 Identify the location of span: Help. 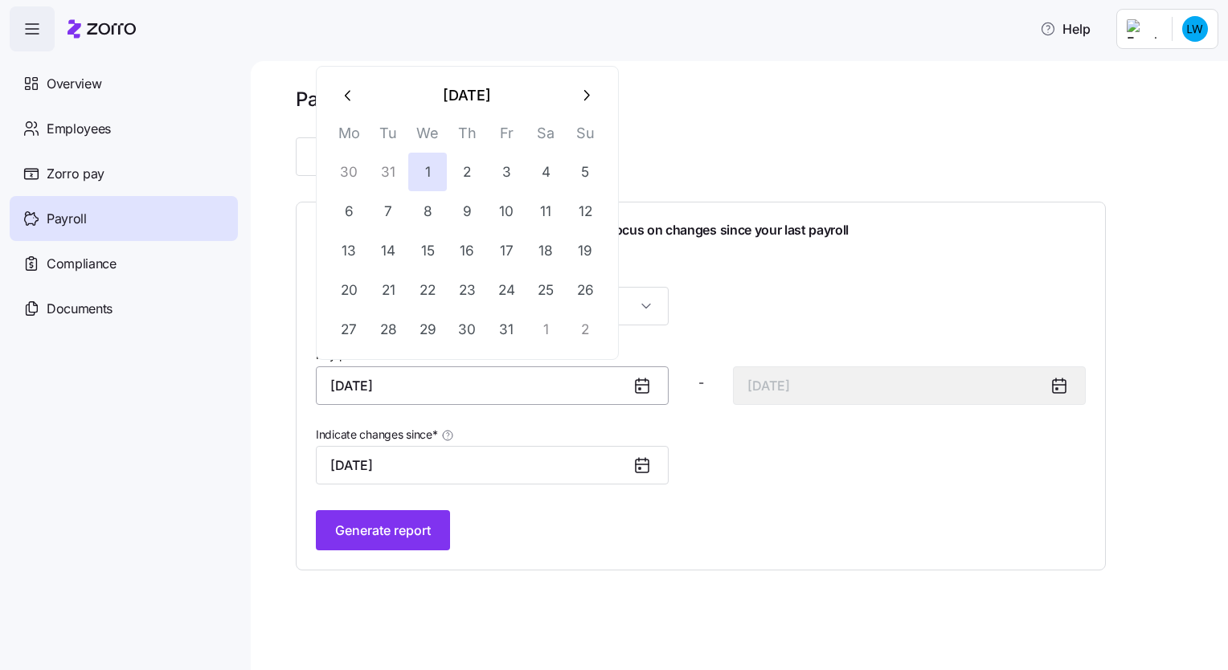
(1065, 29).